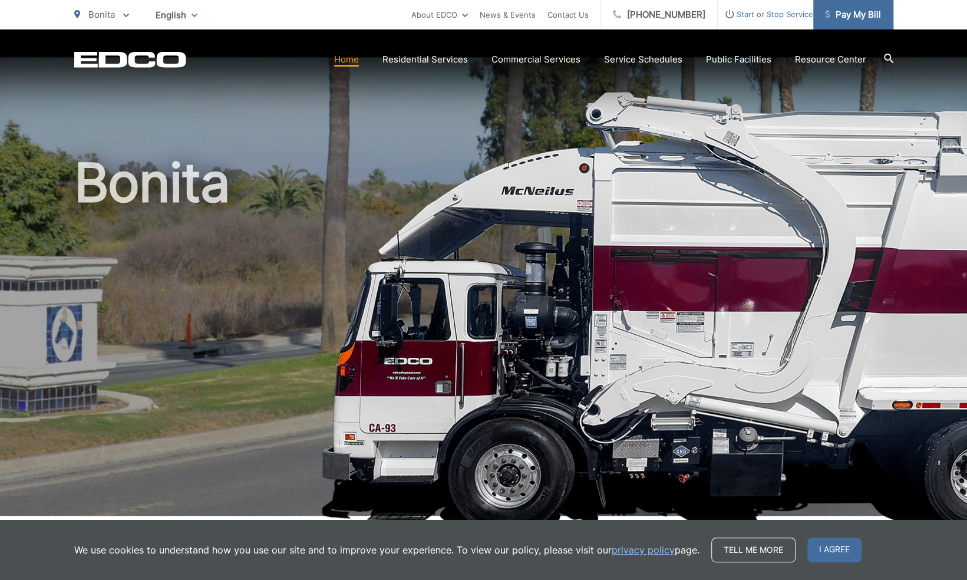 This screenshot has width=967, height=580. What do you see at coordinates (387, 550) in the screenshot?
I see `p: We use cookies to understand how you use our site and to improve your experience. To view our pol...` at bounding box center [387, 550].